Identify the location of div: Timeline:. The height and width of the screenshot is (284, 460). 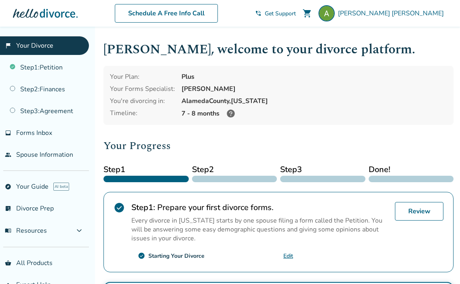
(142, 114).